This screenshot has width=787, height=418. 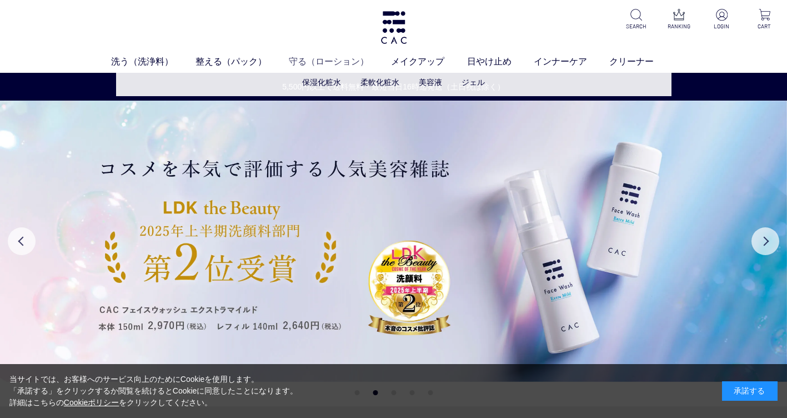 What do you see at coordinates (764, 19) in the screenshot?
I see `a: CART` at bounding box center [764, 19].